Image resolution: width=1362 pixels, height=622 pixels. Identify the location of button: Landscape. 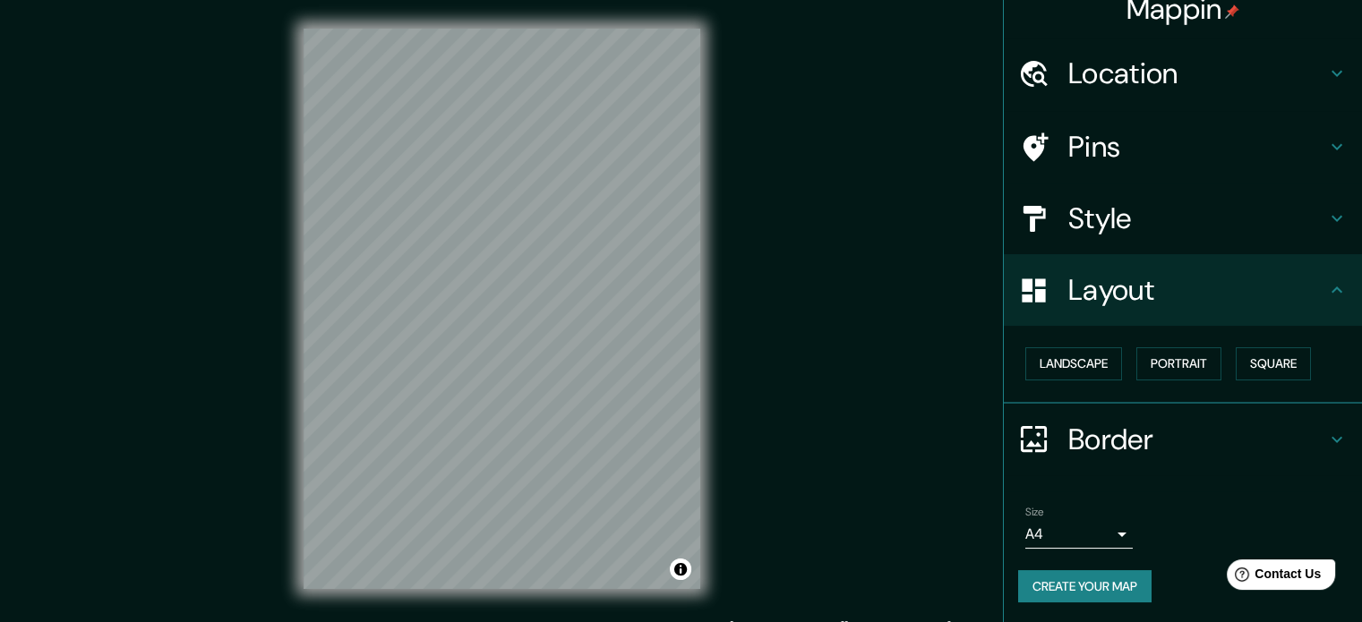
(1073, 363).